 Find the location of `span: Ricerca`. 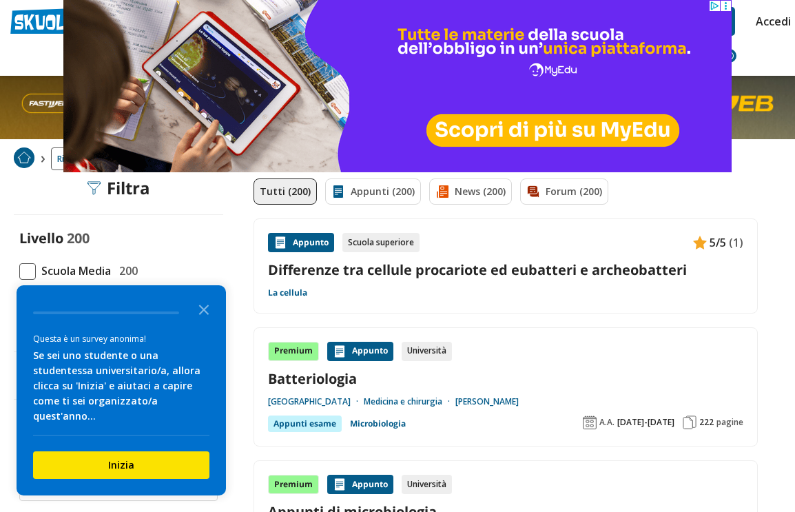

span: Ricerca is located at coordinates (71, 159).